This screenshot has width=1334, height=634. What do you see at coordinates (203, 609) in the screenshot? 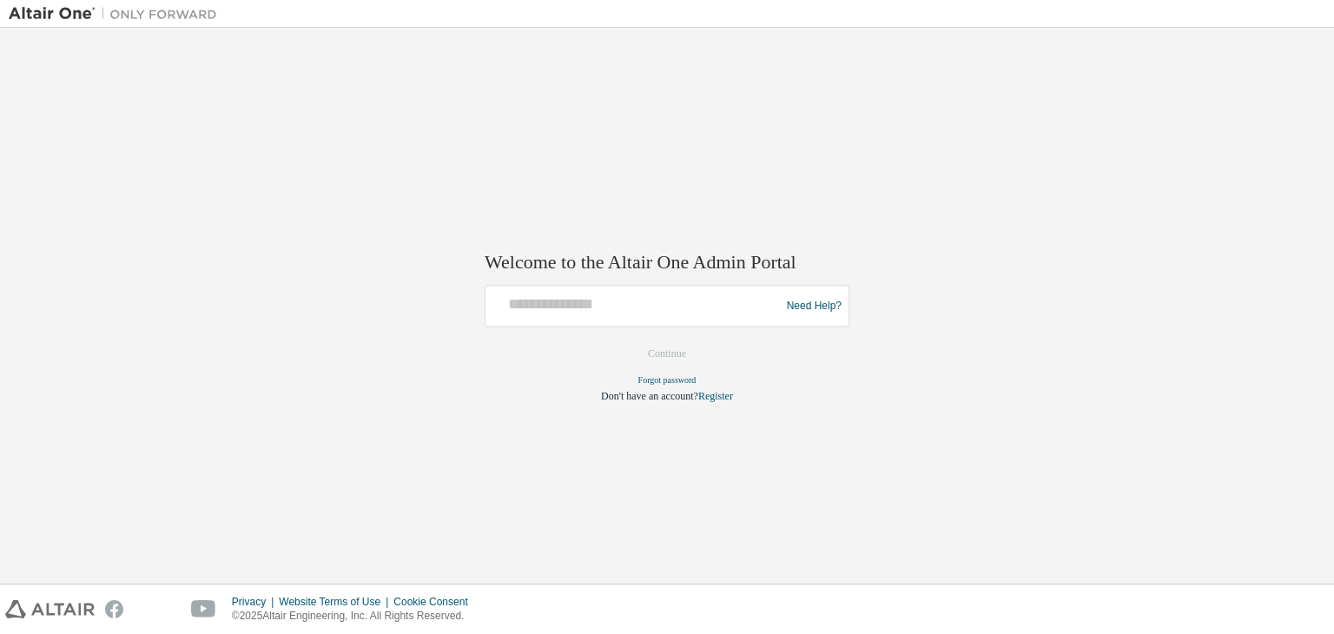
I see `img: youtube.svg` at bounding box center [203, 609].